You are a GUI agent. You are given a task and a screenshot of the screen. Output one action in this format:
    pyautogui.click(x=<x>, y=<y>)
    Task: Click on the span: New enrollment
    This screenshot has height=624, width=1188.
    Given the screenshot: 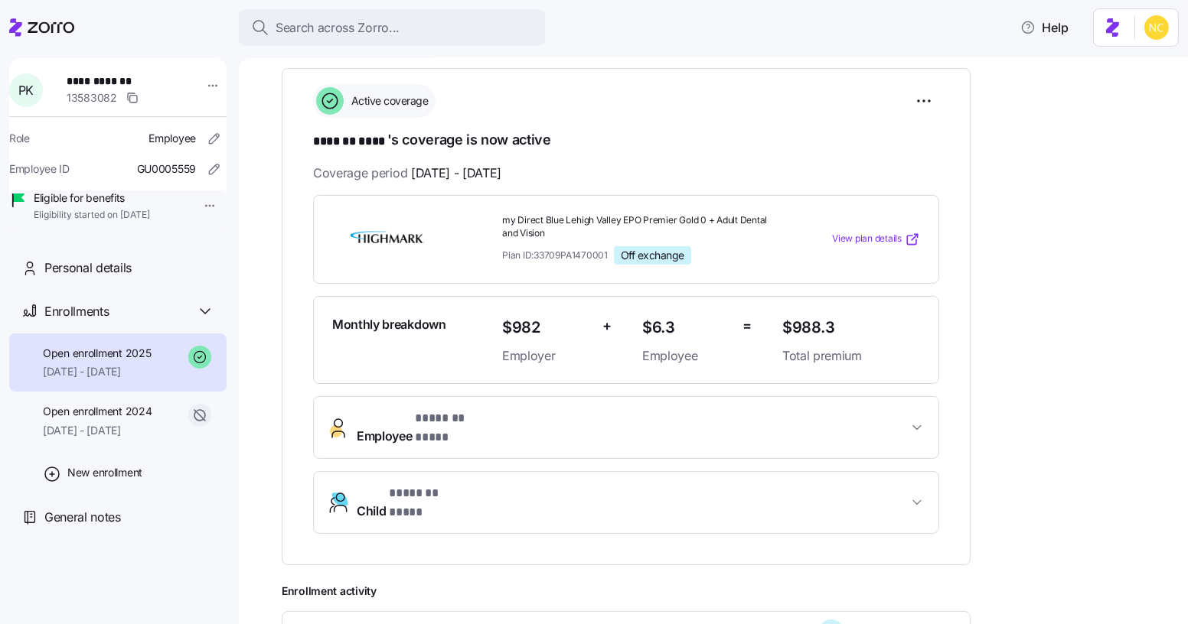 What is the action you would take?
    pyautogui.click(x=105, y=473)
    